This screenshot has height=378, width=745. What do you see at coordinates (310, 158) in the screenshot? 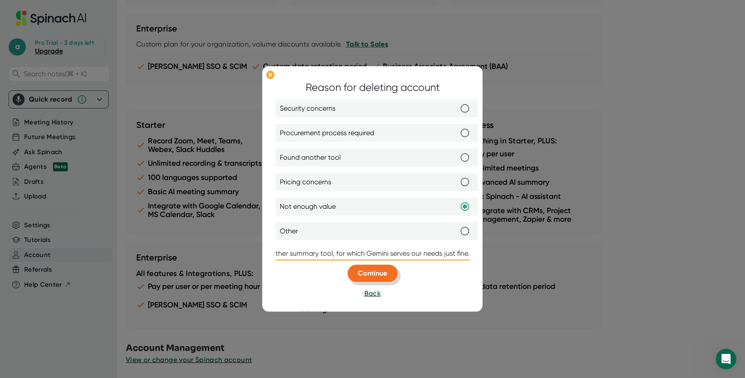
I see `span: Found another tool` at bounding box center [310, 158].